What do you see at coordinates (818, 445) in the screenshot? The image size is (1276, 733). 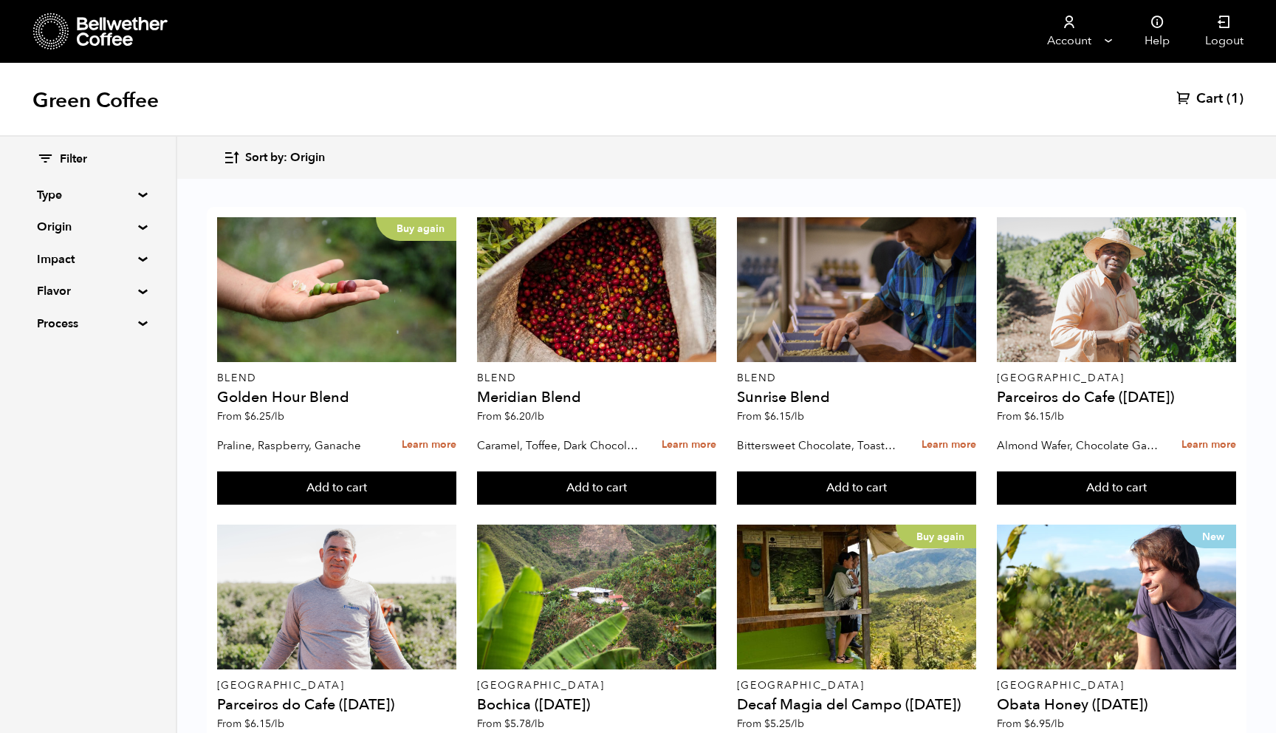 I see `p: Bittersweet Chocolate, Toasted Marshmallow, Candied Orange, Praline` at bounding box center [818, 445].